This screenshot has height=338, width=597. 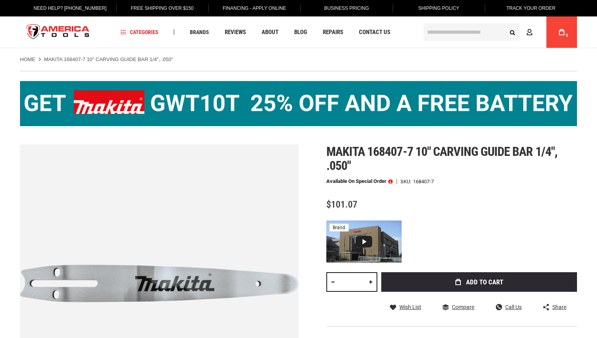 I want to click on a: About, so click(x=270, y=32).